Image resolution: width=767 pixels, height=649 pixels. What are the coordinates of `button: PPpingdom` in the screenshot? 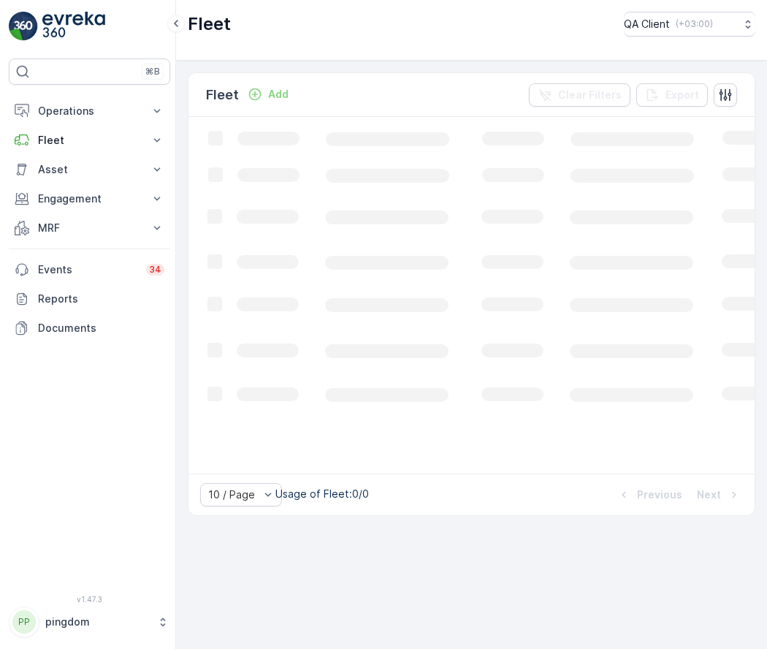 It's located at (89, 622).